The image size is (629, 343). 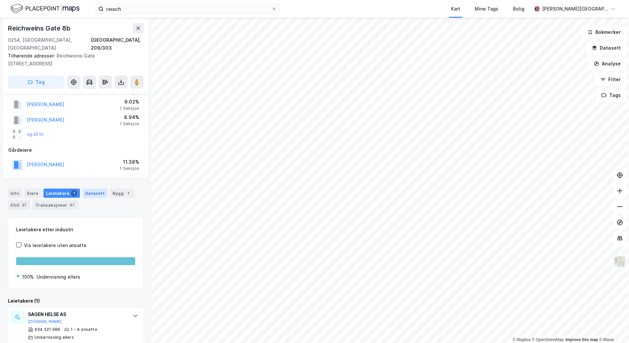 What do you see at coordinates (604, 32) in the screenshot?
I see `button: Bokmerker` at bounding box center [604, 32].